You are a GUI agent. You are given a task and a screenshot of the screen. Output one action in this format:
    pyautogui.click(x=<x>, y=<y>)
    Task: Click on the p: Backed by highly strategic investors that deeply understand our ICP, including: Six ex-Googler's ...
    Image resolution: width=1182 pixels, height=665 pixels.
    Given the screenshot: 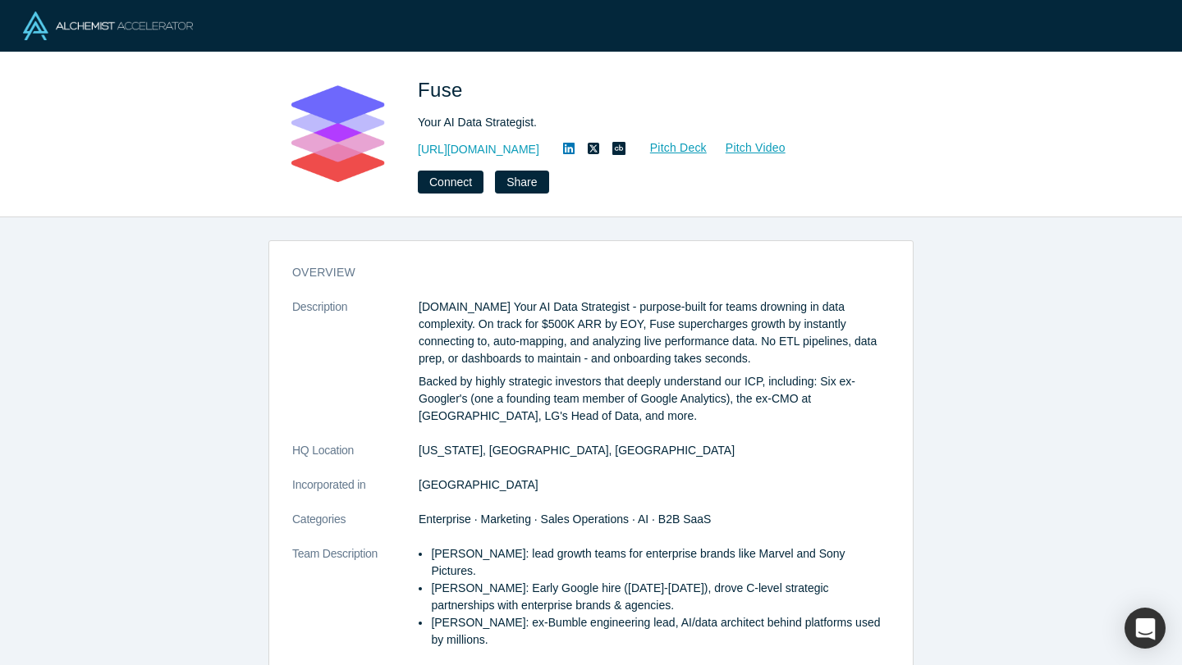 What is the action you would take?
    pyautogui.click(x=654, y=399)
    